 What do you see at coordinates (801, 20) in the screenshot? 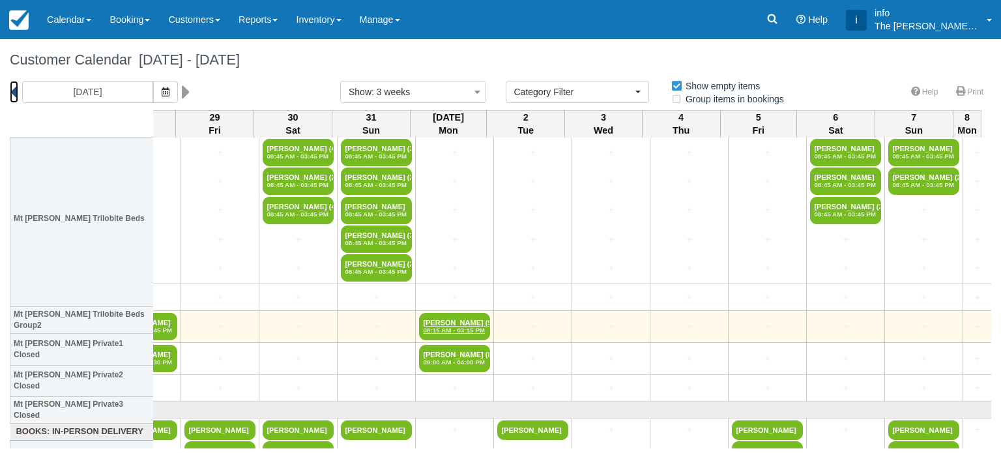
I see `i: Help` at bounding box center [801, 20].